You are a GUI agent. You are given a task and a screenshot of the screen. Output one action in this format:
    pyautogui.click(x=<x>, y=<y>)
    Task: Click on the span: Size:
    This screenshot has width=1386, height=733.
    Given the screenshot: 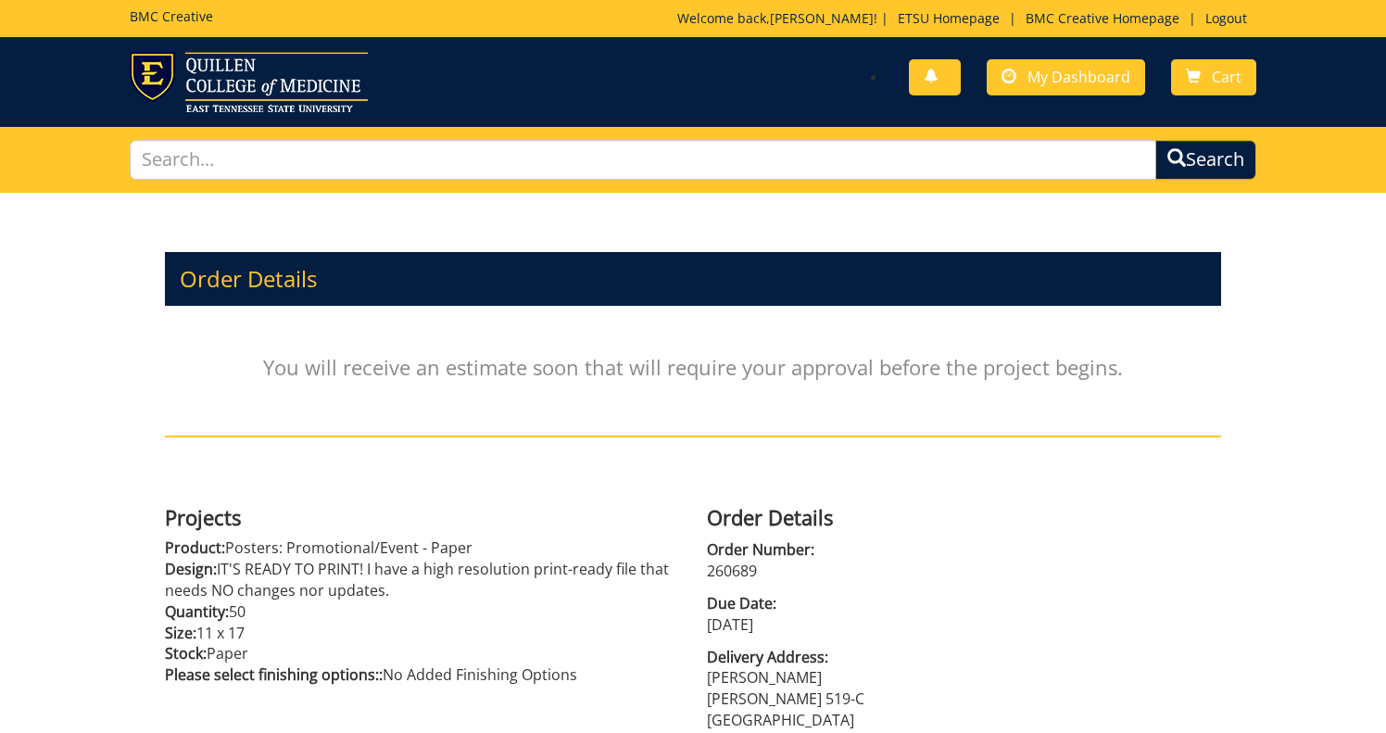 What is the action you would take?
    pyautogui.click(x=181, y=633)
    